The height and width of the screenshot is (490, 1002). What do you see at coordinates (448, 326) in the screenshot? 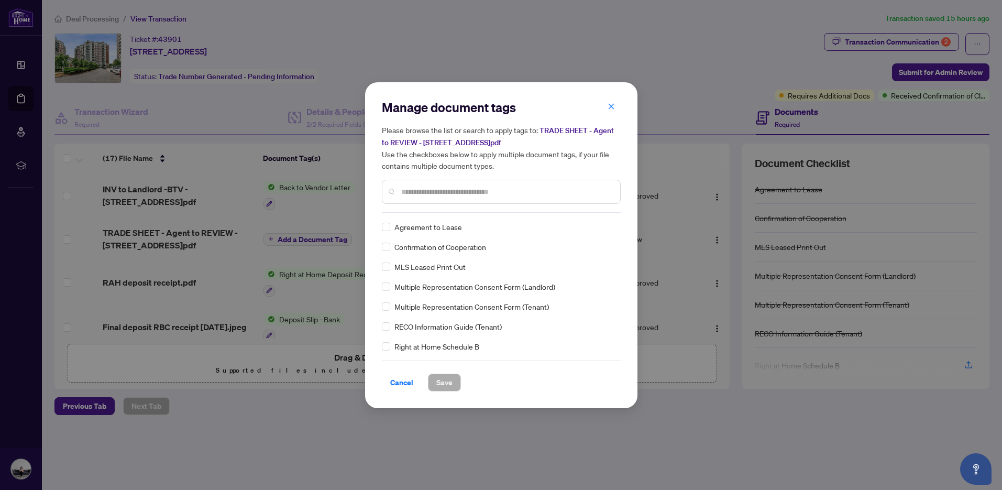
I see `span: RECO Information Guide (Tenant)` at bounding box center [448, 326].